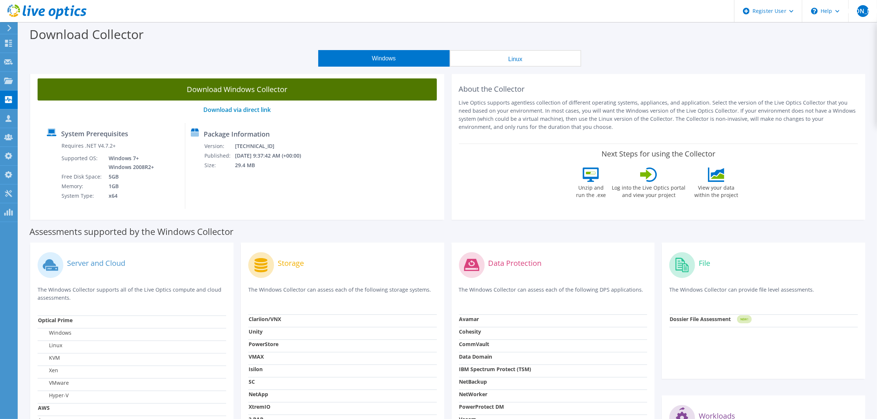  Describe the element at coordinates (252, 381) in the screenshot. I see `strong: SC` at that location.